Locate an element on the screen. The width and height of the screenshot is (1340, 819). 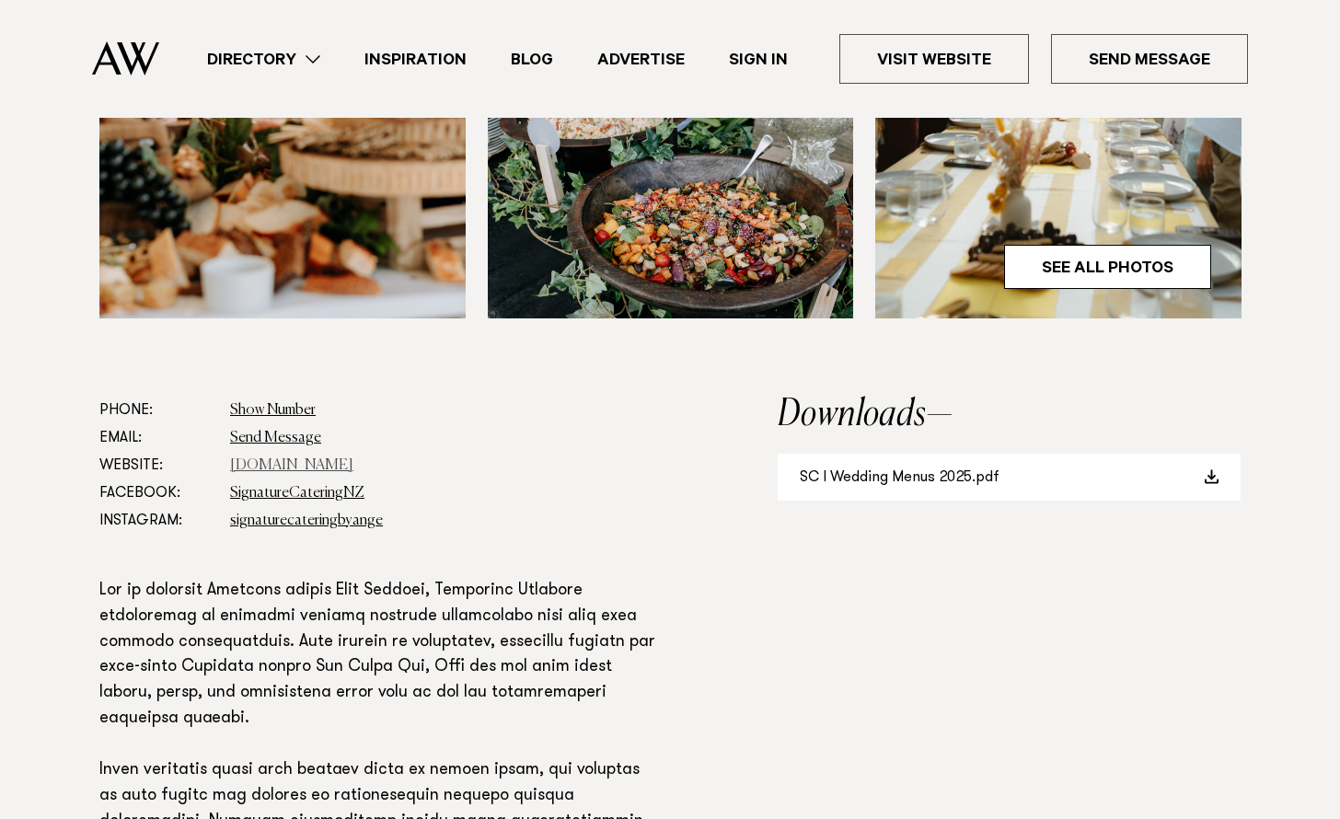
a: Inspiration is located at coordinates (415, 59).